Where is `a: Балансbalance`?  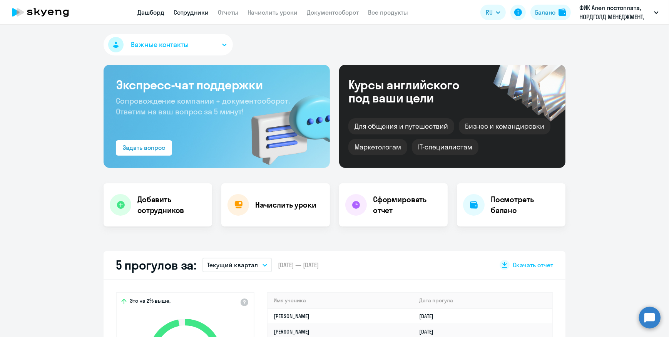
a: Балансbalance is located at coordinates (550, 12).